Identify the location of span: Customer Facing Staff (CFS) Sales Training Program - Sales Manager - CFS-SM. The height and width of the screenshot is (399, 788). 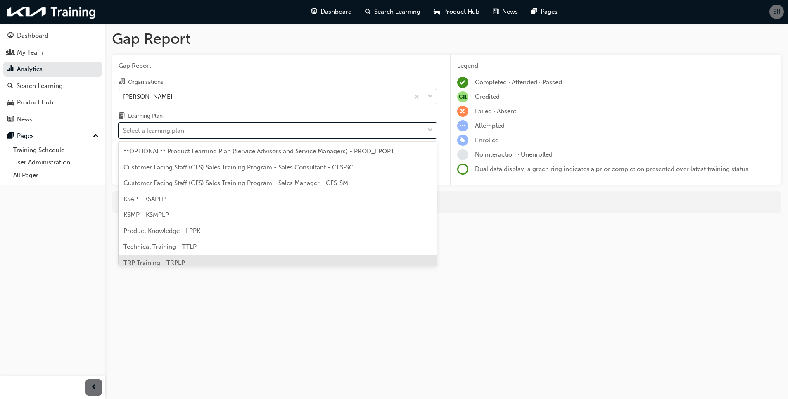
(236, 183).